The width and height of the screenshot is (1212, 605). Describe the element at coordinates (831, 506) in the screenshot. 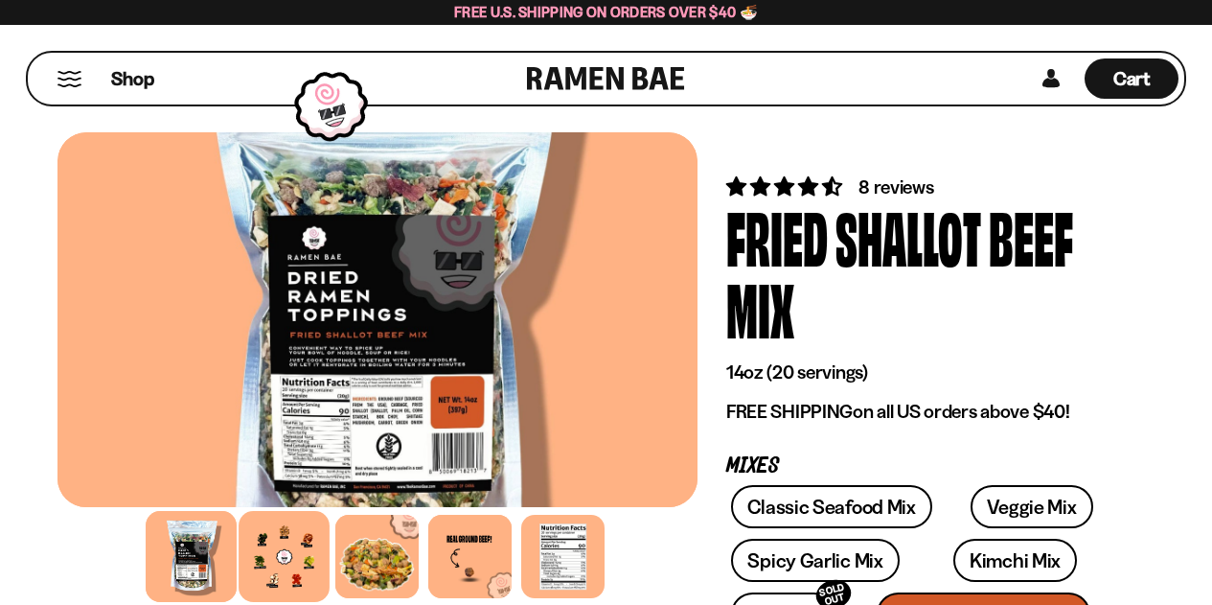

I see `a: Classic Seafood Mix` at that location.